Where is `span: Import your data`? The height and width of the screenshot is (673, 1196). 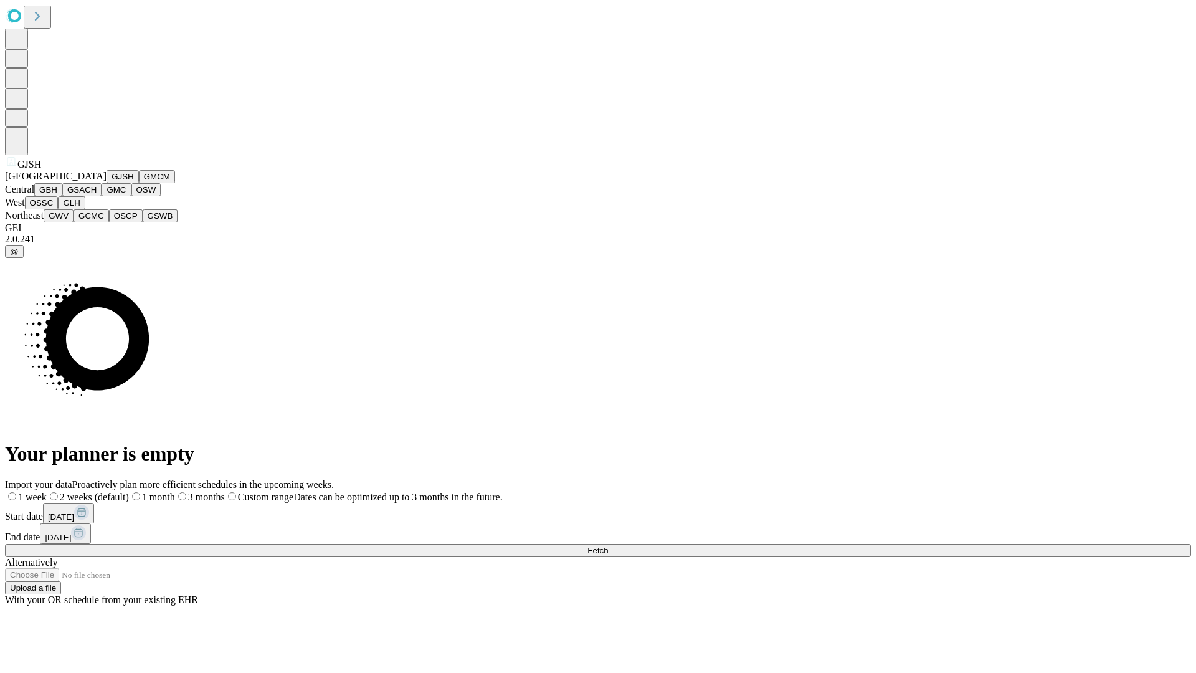
span: Import your data is located at coordinates (39, 484).